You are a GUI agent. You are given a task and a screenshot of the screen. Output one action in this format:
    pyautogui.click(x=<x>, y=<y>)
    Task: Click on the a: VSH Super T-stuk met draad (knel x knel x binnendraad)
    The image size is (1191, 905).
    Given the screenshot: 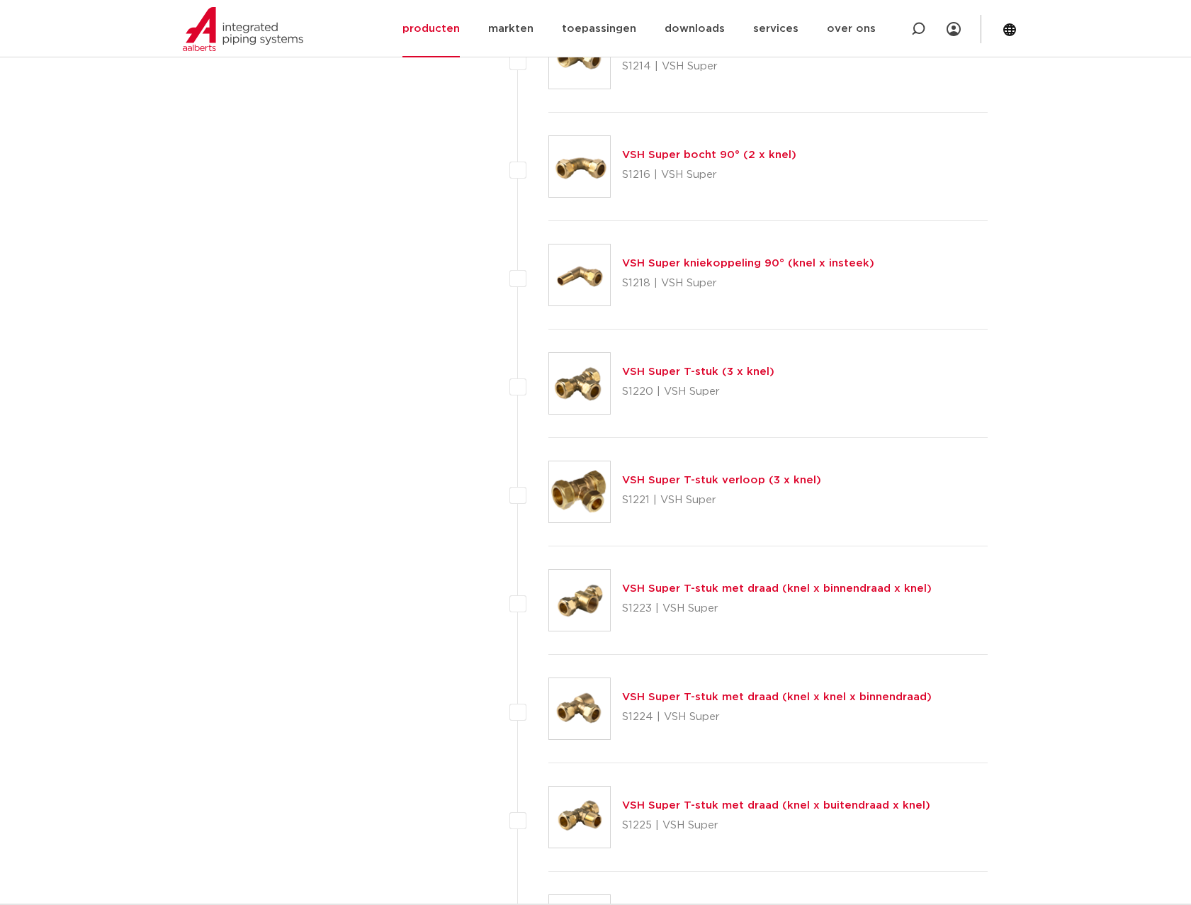 What is the action you would take?
    pyautogui.click(x=776, y=696)
    